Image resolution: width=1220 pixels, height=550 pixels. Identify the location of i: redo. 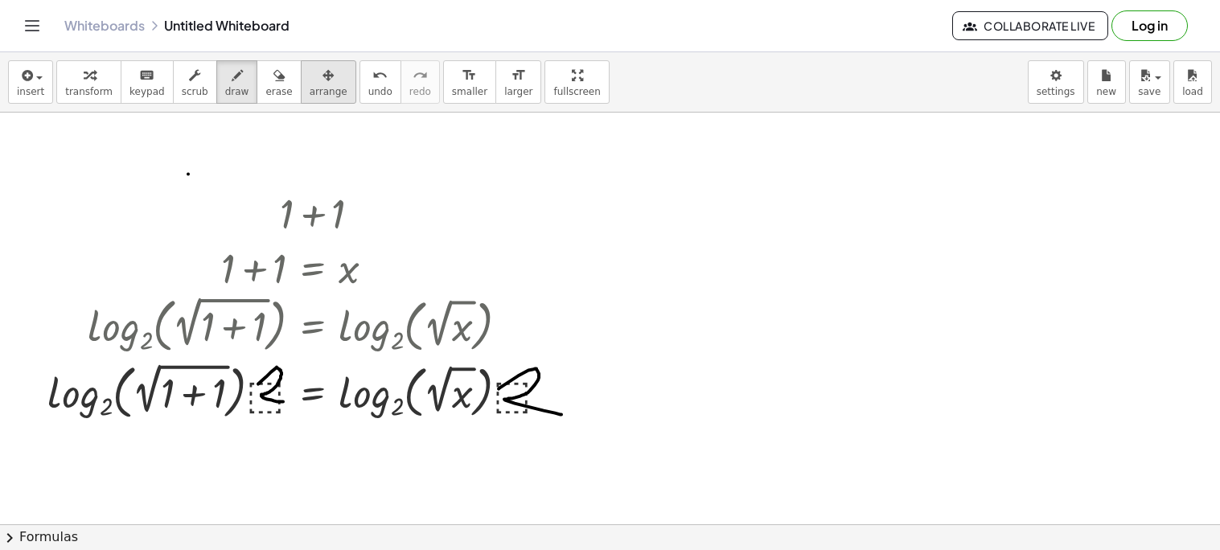
(420, 76).